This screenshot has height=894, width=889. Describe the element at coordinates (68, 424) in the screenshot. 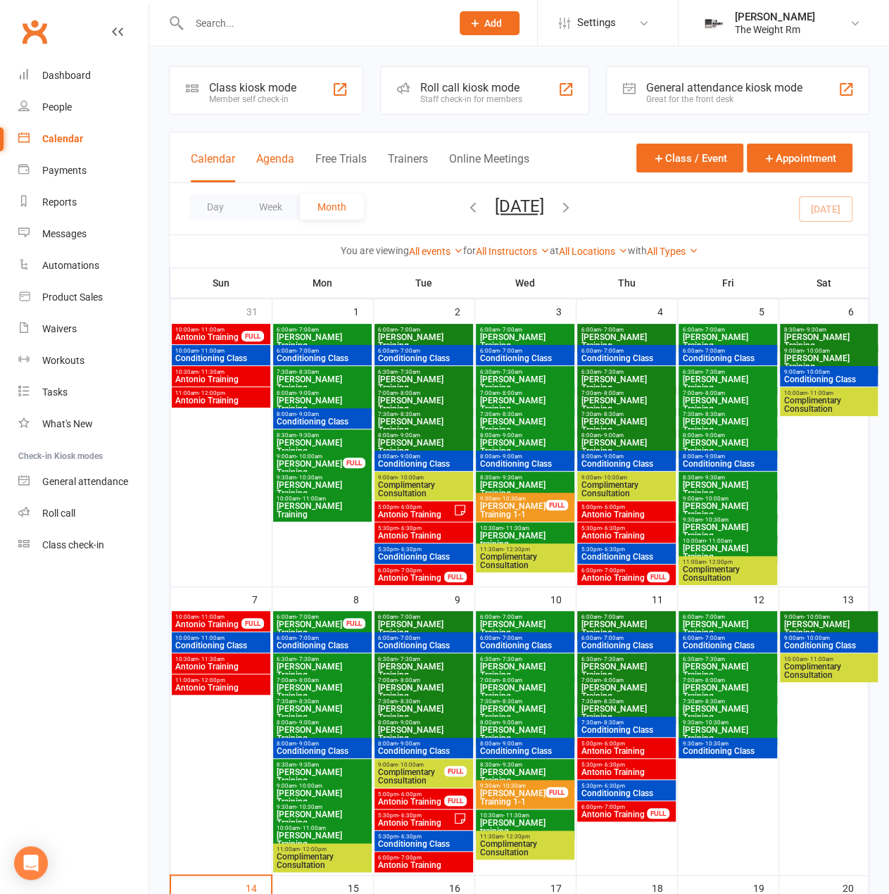

I see `div: What's New` at that location.